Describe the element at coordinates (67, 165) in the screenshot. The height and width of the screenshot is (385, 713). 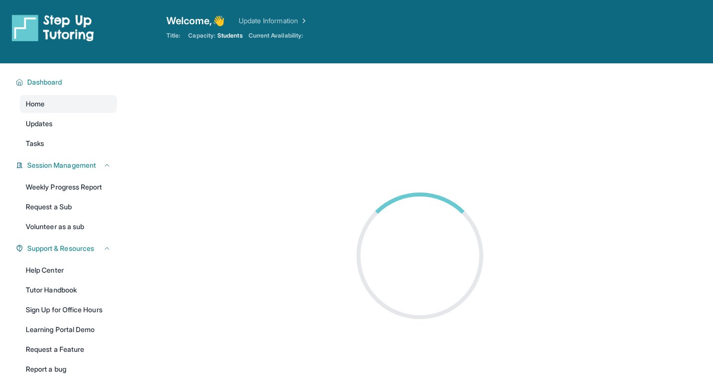
I see `button: Session Management` at that location.